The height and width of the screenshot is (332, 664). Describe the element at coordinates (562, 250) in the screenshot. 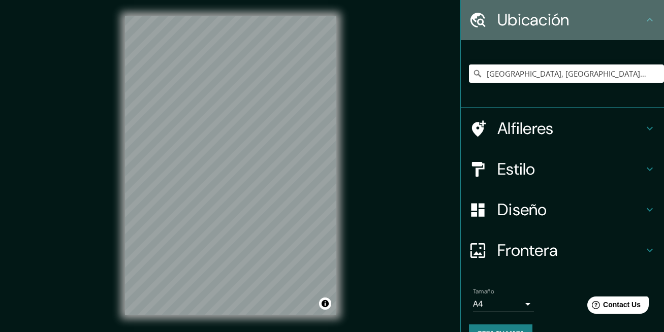

I see `div: Frontera` at that location.